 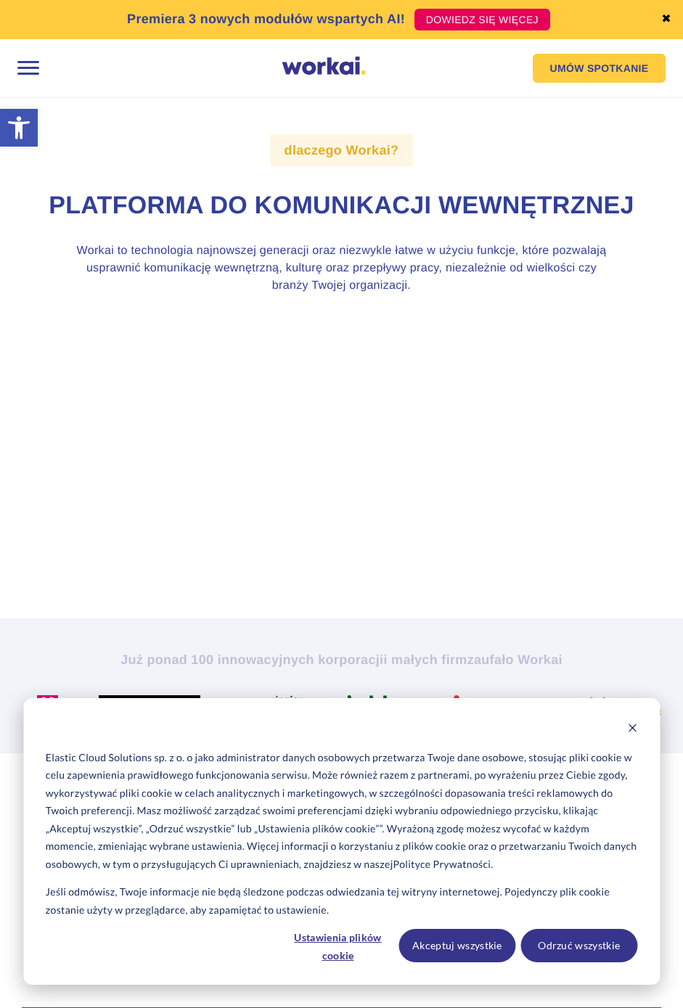 What do you see at coordinates (632, 730) in the screenshot?
I see `button: Dismiss cookie banner` at bounding box center [632, 730].